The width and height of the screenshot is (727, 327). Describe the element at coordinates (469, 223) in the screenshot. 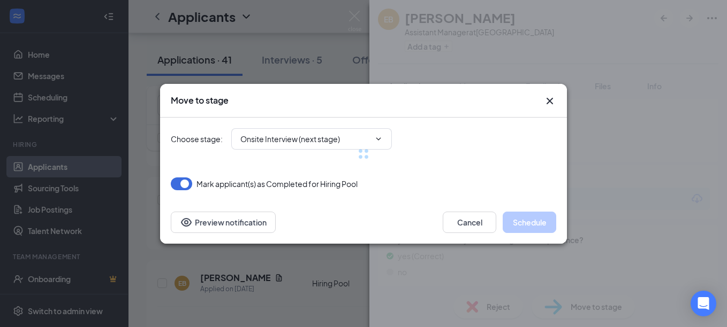

I see `button: Cancel` at that location.